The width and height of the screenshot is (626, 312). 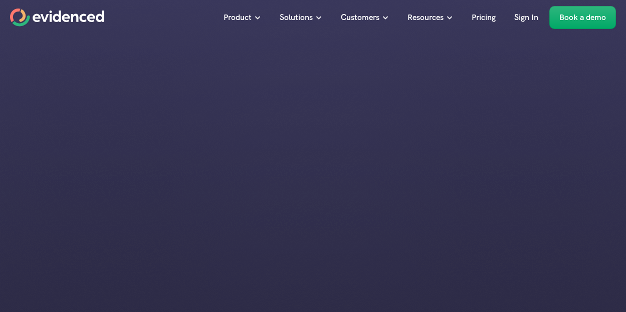 What do you see at coordinates (582, 18) in the screenshot?
I see `a: Book a demo` at bounding box center [582, 18].